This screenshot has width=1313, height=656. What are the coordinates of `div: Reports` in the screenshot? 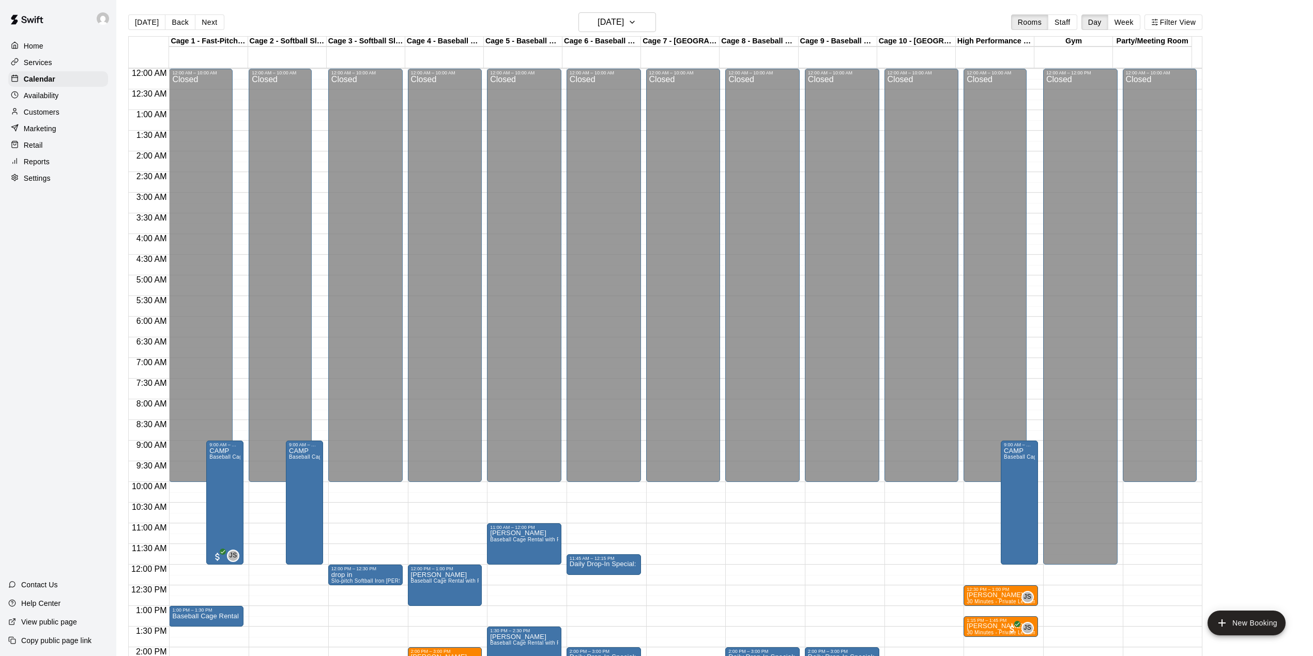 It's located at (58, 162).